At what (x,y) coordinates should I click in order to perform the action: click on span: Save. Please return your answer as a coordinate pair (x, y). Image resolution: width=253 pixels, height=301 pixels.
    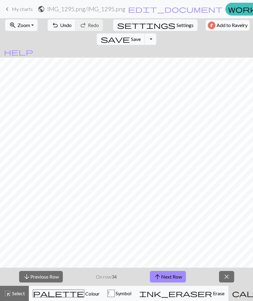
    Looking at the image, I should click on (136, 39).